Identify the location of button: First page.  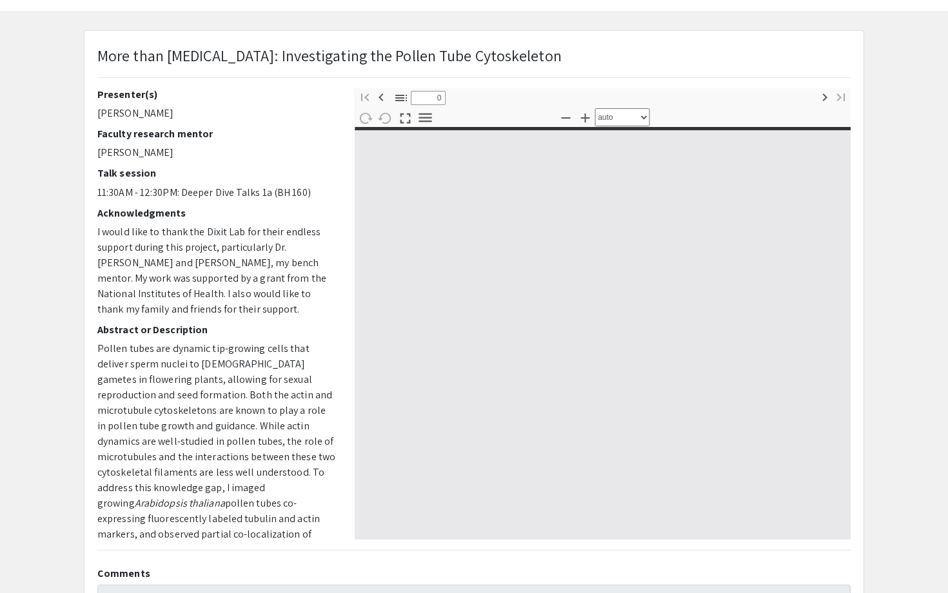
(365, 96).